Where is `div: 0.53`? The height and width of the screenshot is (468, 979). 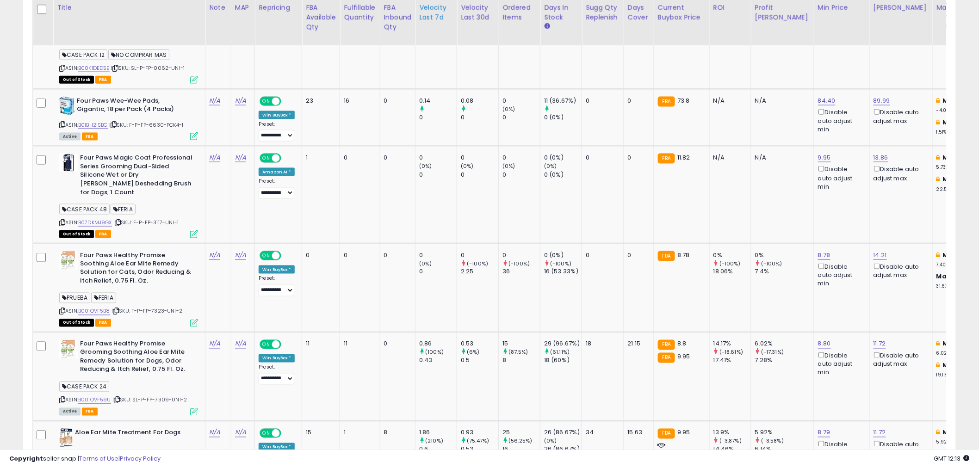
div: 0.53 is located at coordinates (479, 344).